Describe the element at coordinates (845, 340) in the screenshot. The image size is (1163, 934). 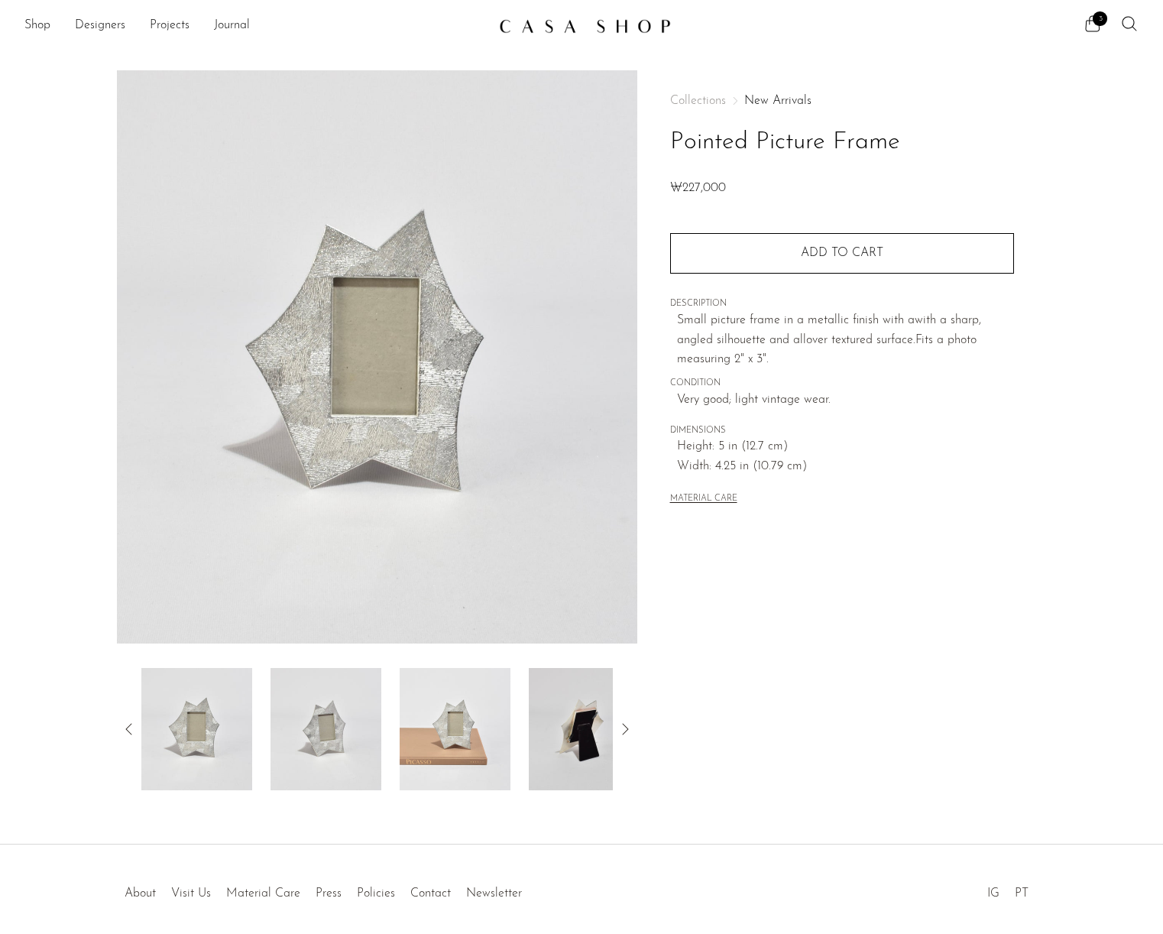
I see `p: Small picture frame in a metallic finish with a with a sharp, angled silhouette and allover textu...` at that location.